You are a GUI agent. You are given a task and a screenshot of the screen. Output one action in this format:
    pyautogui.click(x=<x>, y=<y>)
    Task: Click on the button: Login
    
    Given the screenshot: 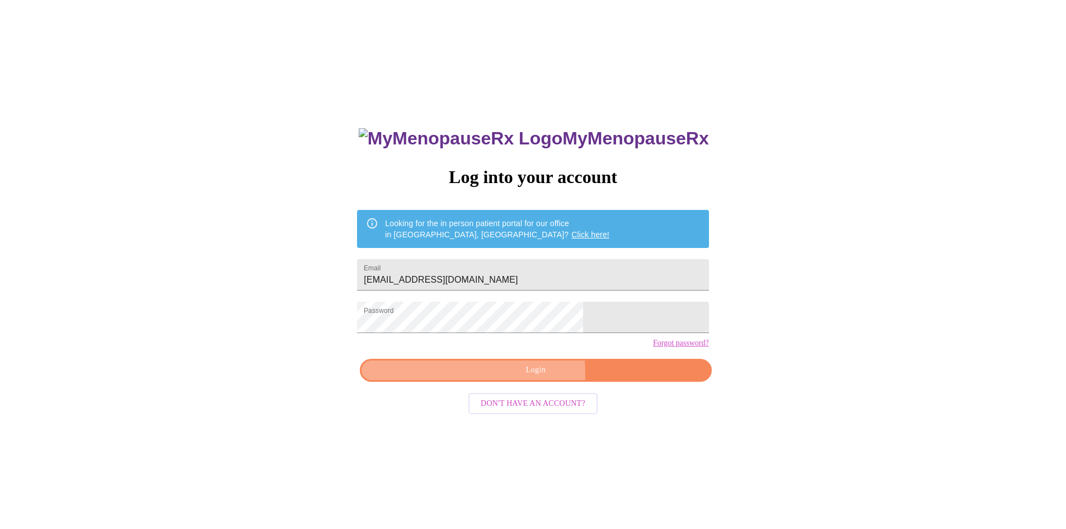 What is the action you would take?
    pyautogui.click(x=536, y=370)
    